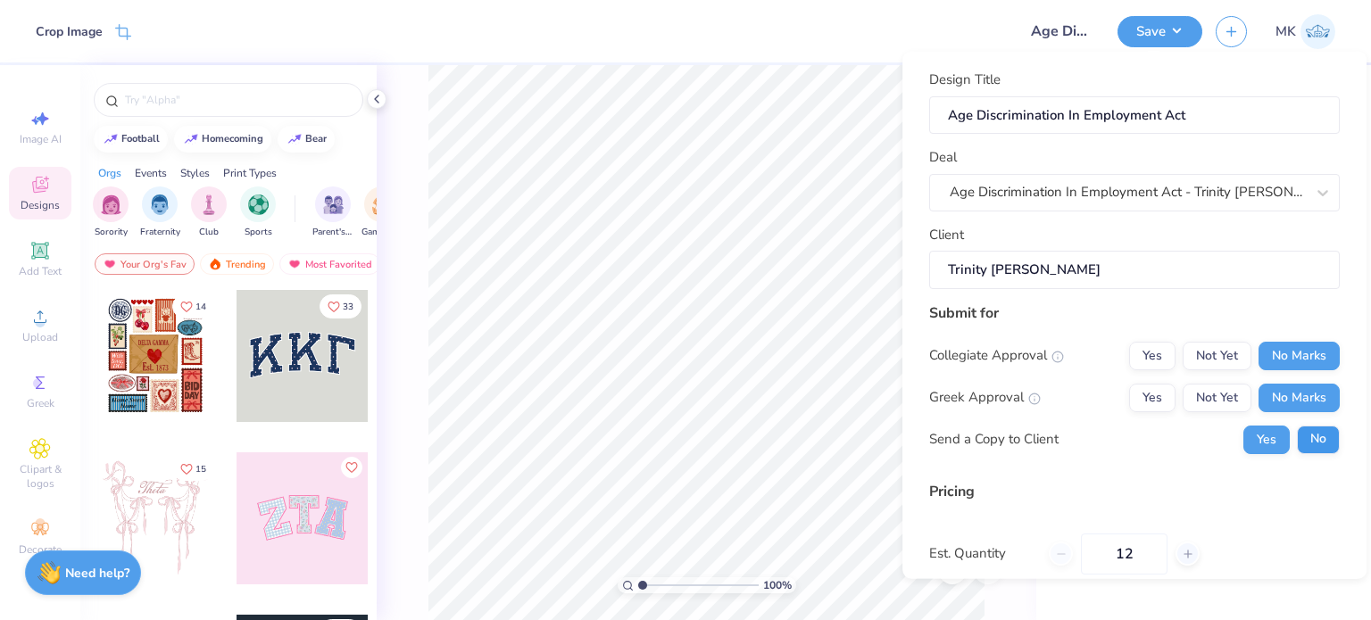  I want to click on div: filter for Parent's Weekend, so click(333, 212).